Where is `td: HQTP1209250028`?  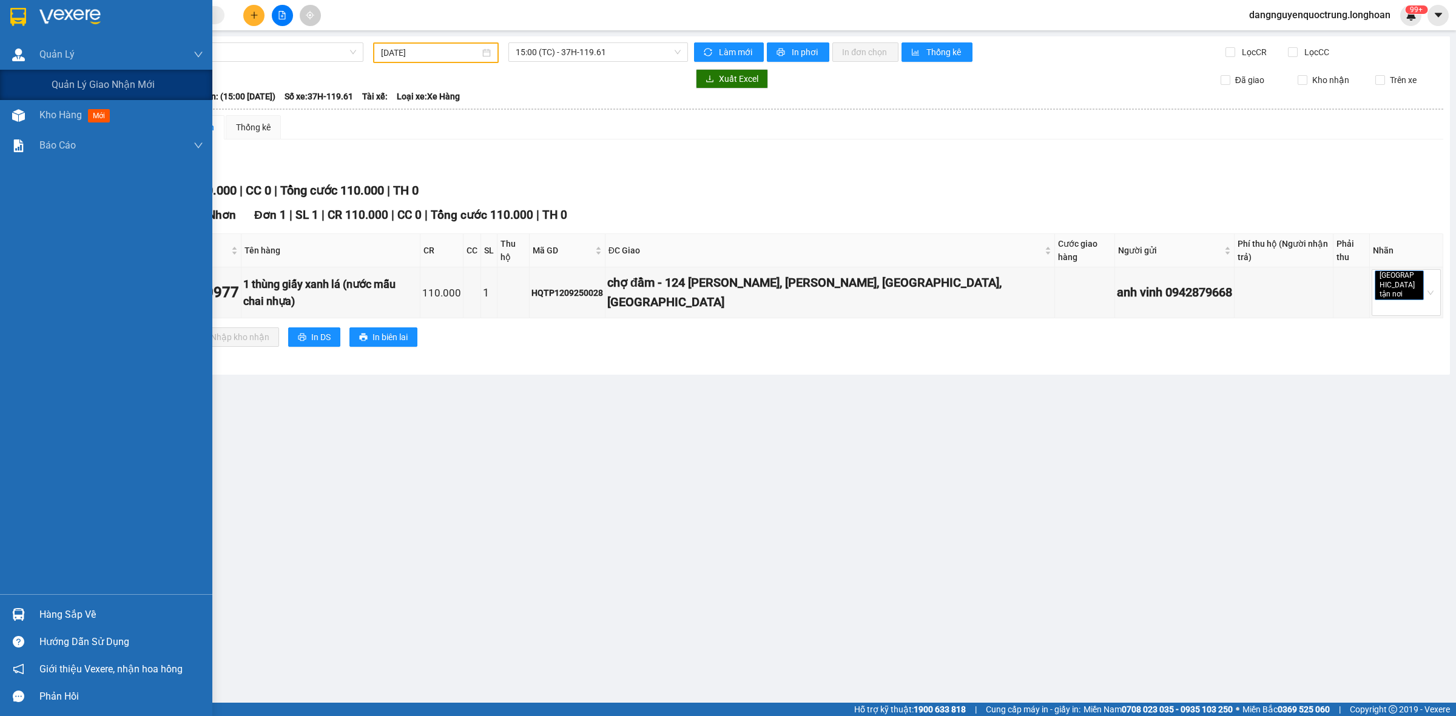
td: HQTP1209250028 is located at coordinates (567, 293).